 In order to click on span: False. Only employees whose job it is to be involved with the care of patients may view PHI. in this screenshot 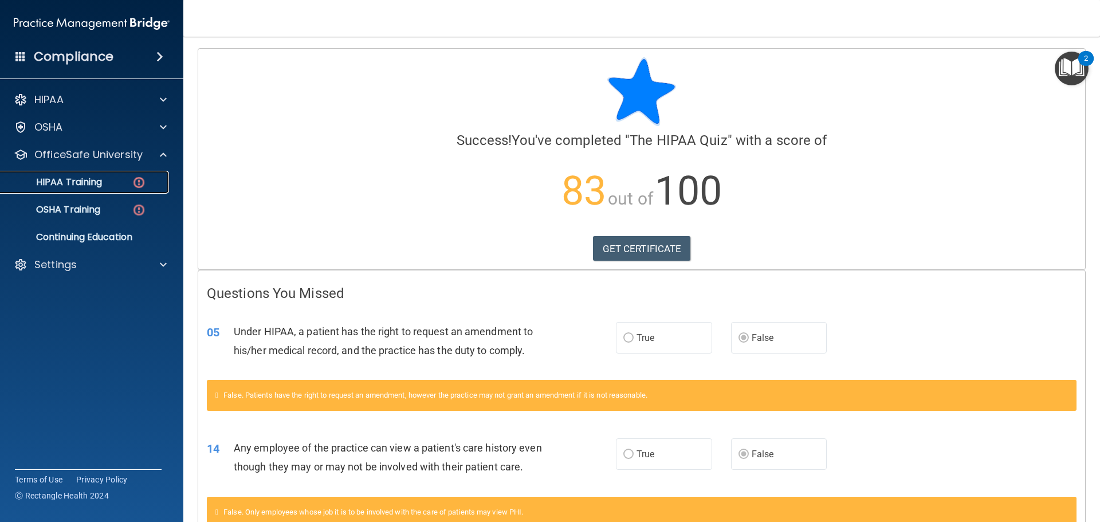, I will do `click(373, 512)`.